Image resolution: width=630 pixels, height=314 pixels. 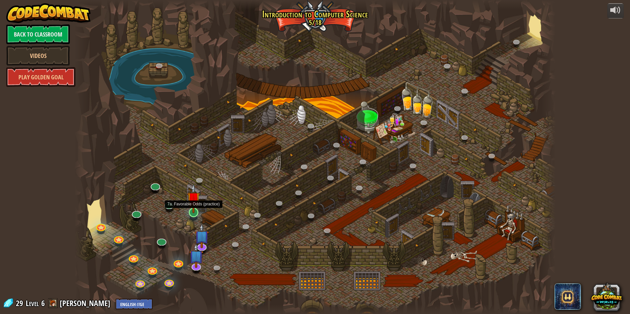 I want to click on img: level-banner-unstarted.png, so click(x=193, y=199).